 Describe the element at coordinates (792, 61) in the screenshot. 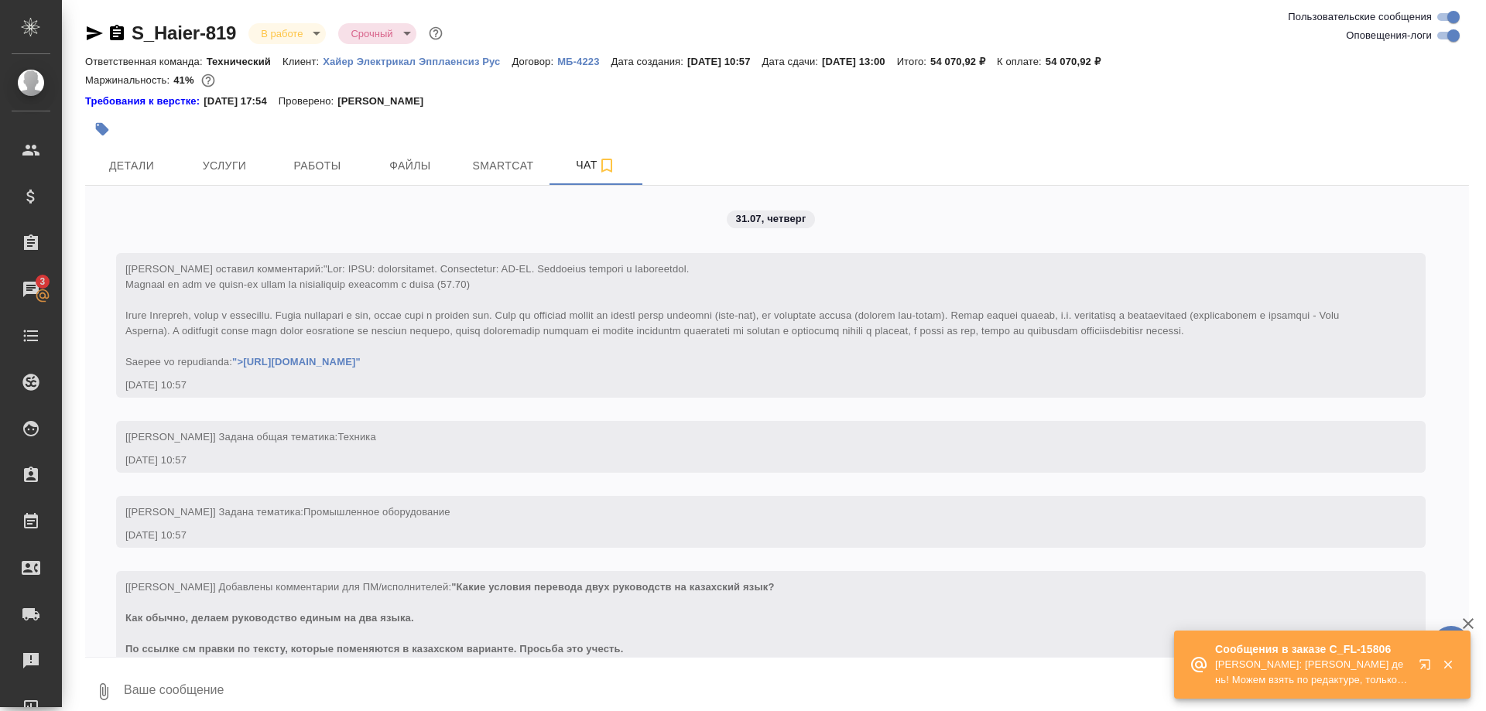

I see `p: Дата сдачи:` at that location.